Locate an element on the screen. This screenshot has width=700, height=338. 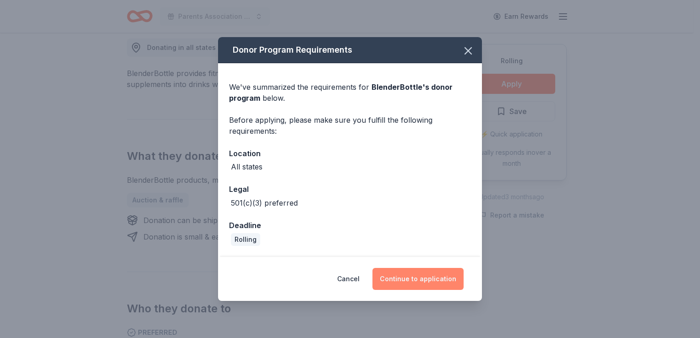
div: Before applying, please make sure you fulfill the following requirements: is located at coordinates (350, 126).